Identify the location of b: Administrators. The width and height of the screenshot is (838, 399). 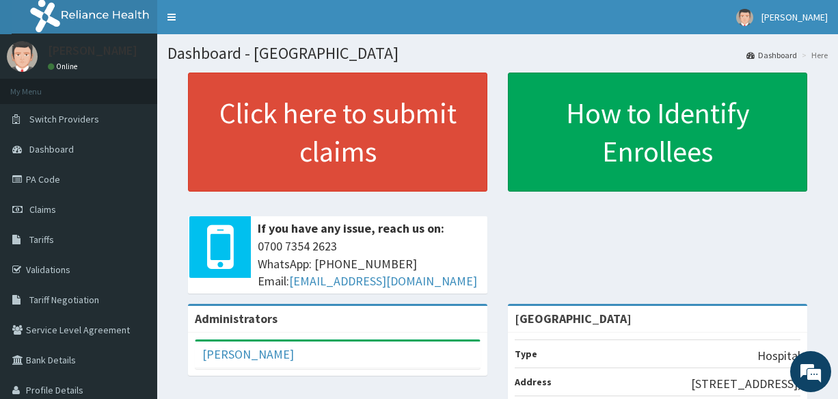
(236, 318).